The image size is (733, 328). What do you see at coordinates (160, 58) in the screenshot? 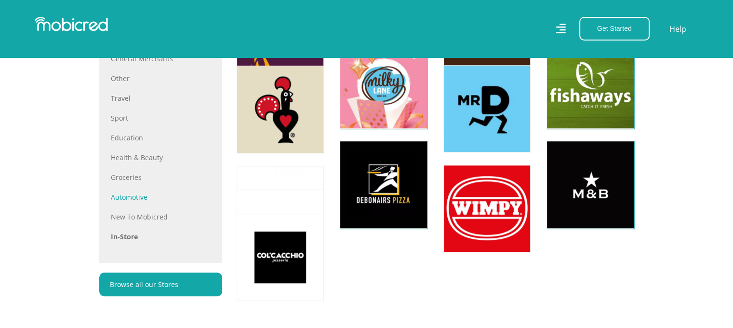
I see `a: General Merchants` at bounding box center [160, 58].